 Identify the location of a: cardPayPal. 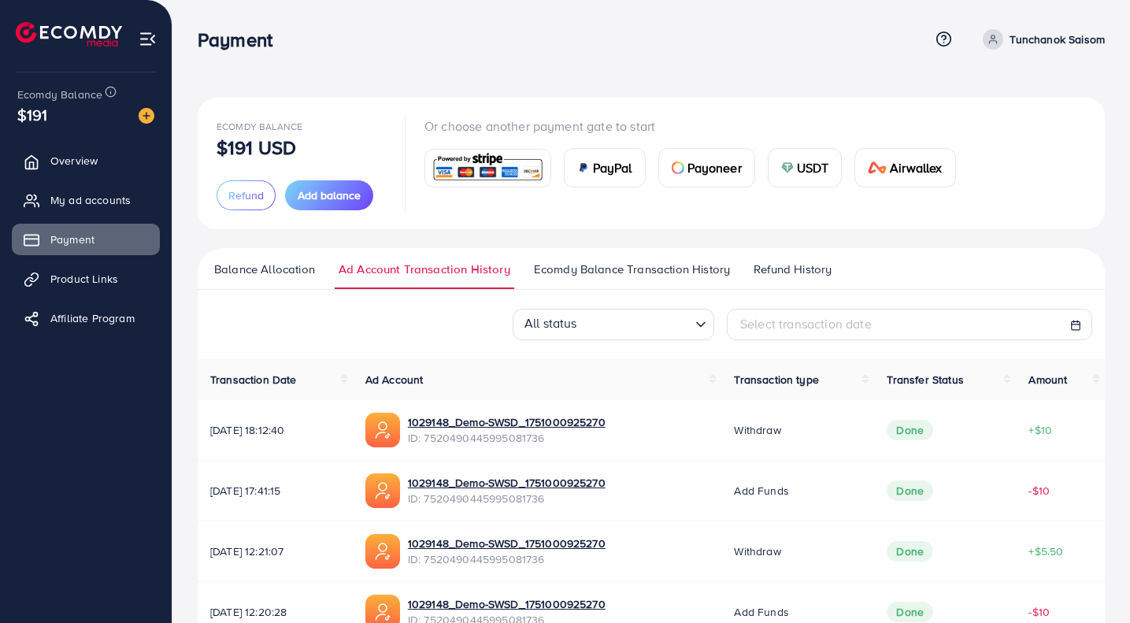
(605, 168).